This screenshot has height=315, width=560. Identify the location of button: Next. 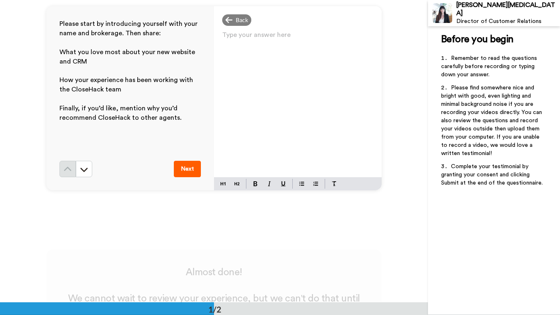
(187, 169).